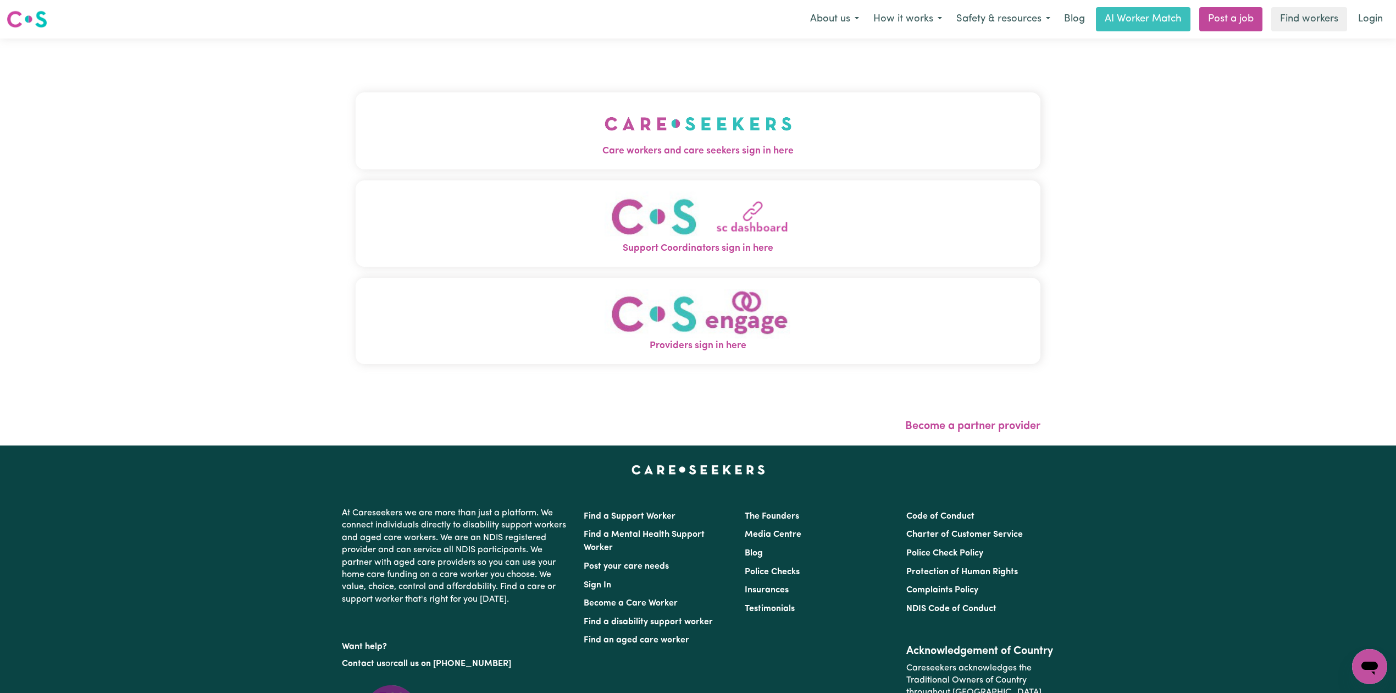 This screenshot has width=1396, height=693. I want to click on h2: Acknowledgement of Country, so click(980, 651).